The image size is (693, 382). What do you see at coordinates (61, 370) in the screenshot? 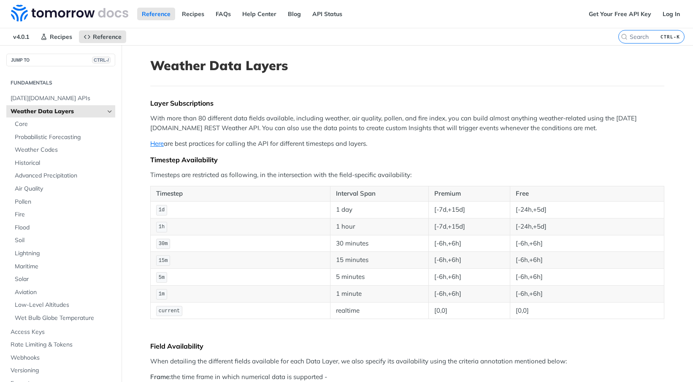
I see `a: Versioning` at bounding box center [61, 370].